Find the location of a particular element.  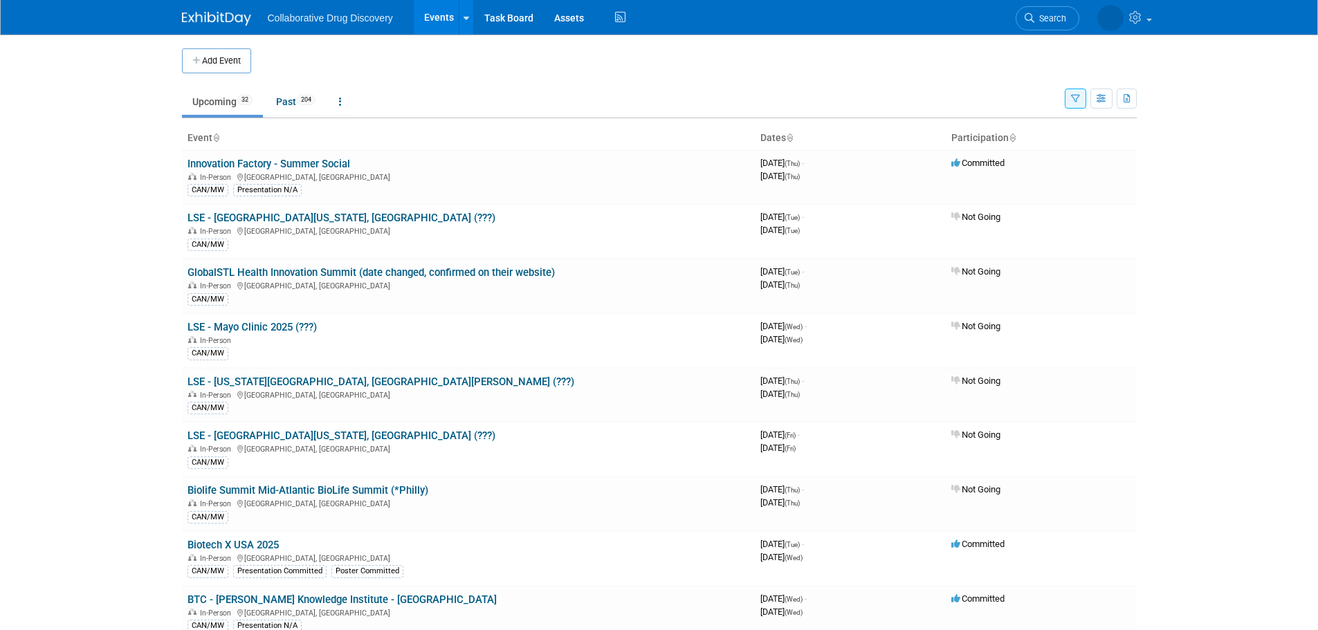

a: Innovation Factory - Summer Social is located at coordinates (268, 164).